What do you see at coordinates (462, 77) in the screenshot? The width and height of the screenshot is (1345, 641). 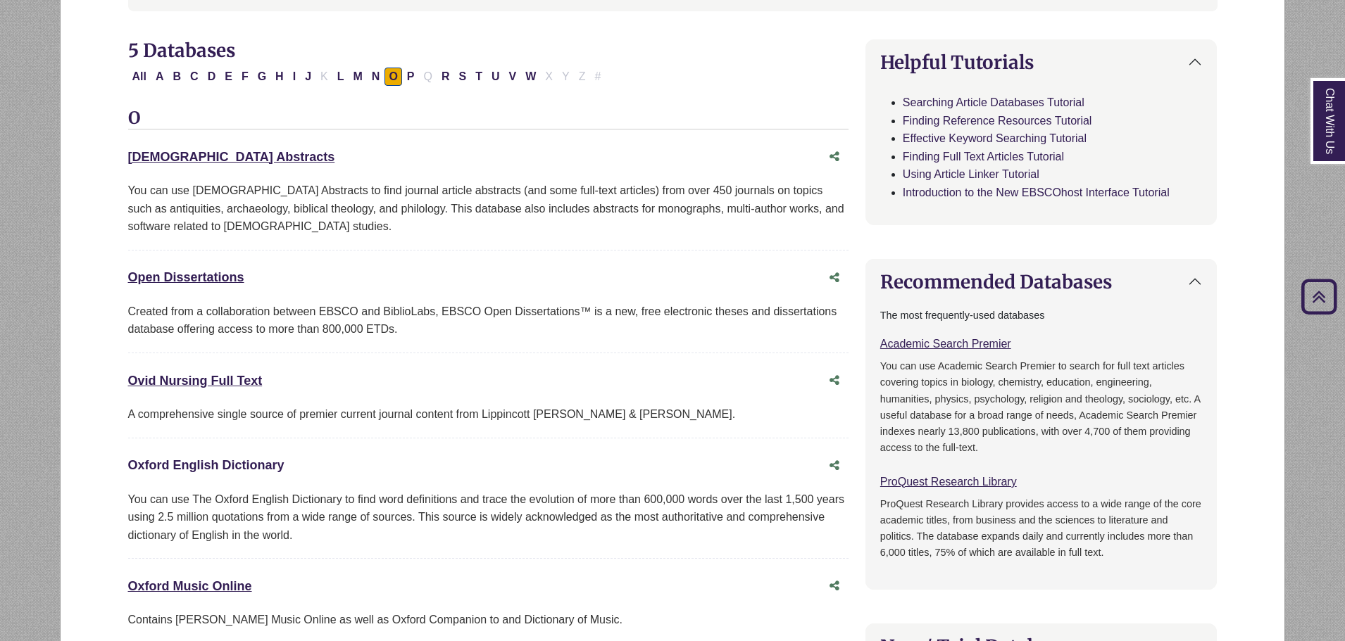 I see `button: Filter Results S` at bounding box center [462, 77].